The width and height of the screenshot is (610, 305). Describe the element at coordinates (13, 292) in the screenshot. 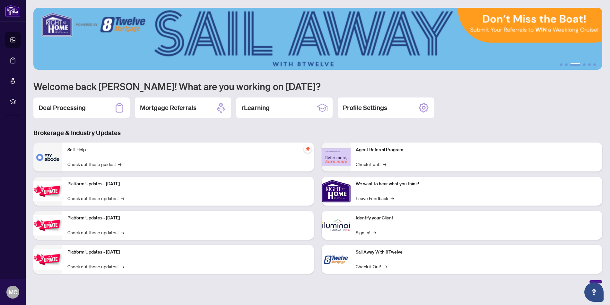

I see `span: MC` at that location.